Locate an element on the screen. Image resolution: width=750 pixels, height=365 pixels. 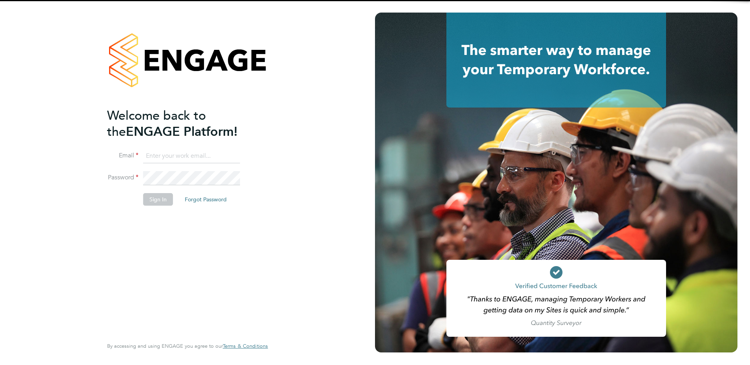
span: By accessing and using ENGAGE you agree to our is located at coordinates (187, 345).